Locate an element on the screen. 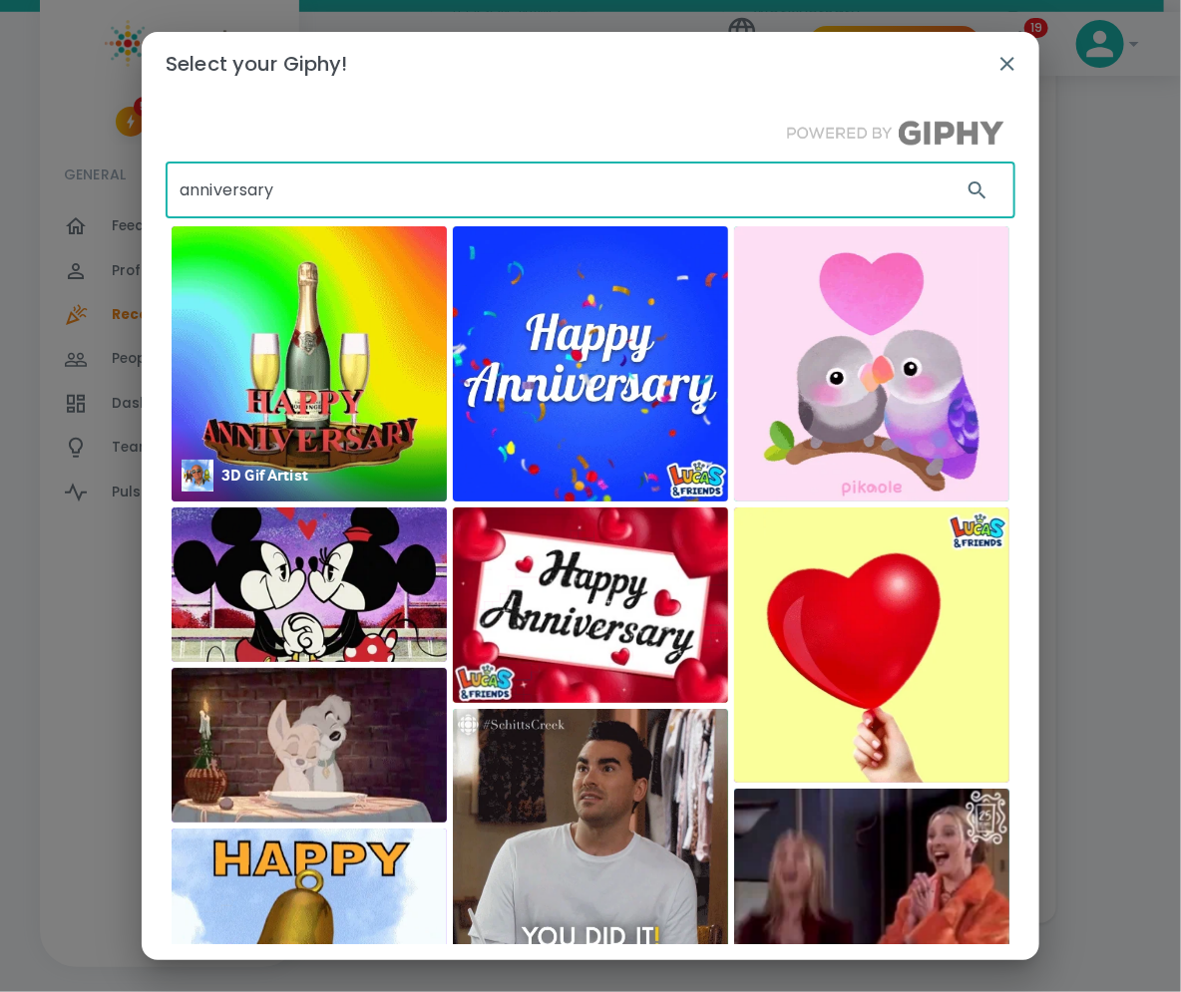  a: Movie gif. Two dogs from Lady and The Tramp cuddle up in front of a plate of spaghetti and a cand... is located at coordinates (309, 745).